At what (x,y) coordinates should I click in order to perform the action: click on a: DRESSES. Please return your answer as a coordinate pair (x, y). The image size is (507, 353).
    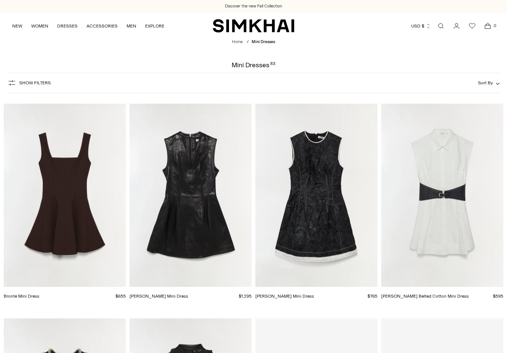
    Looking at the image, I should click on (67, 26).